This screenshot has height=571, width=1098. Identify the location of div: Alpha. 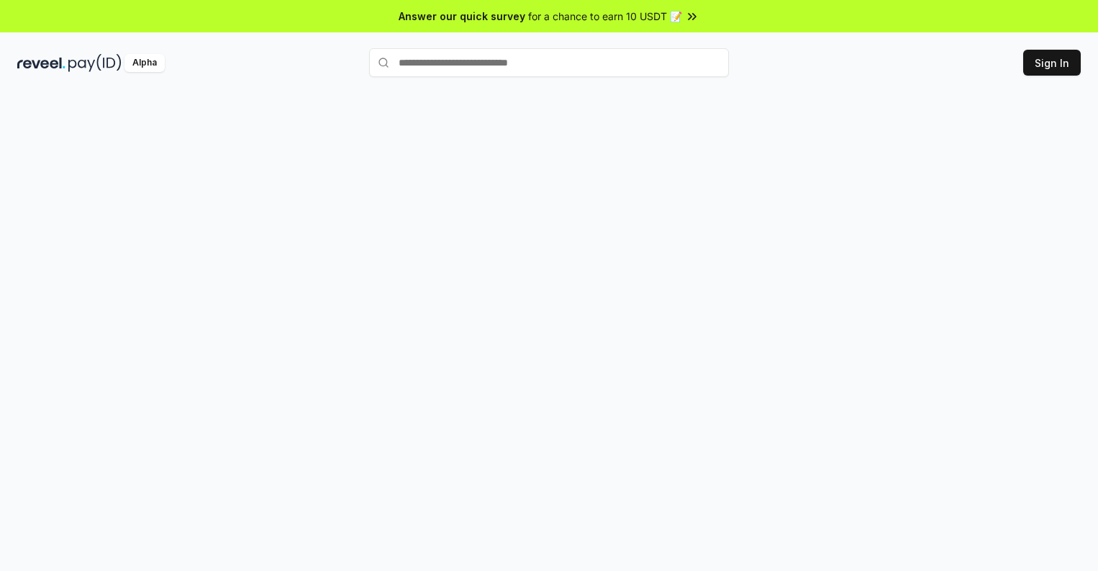
(145, 63).